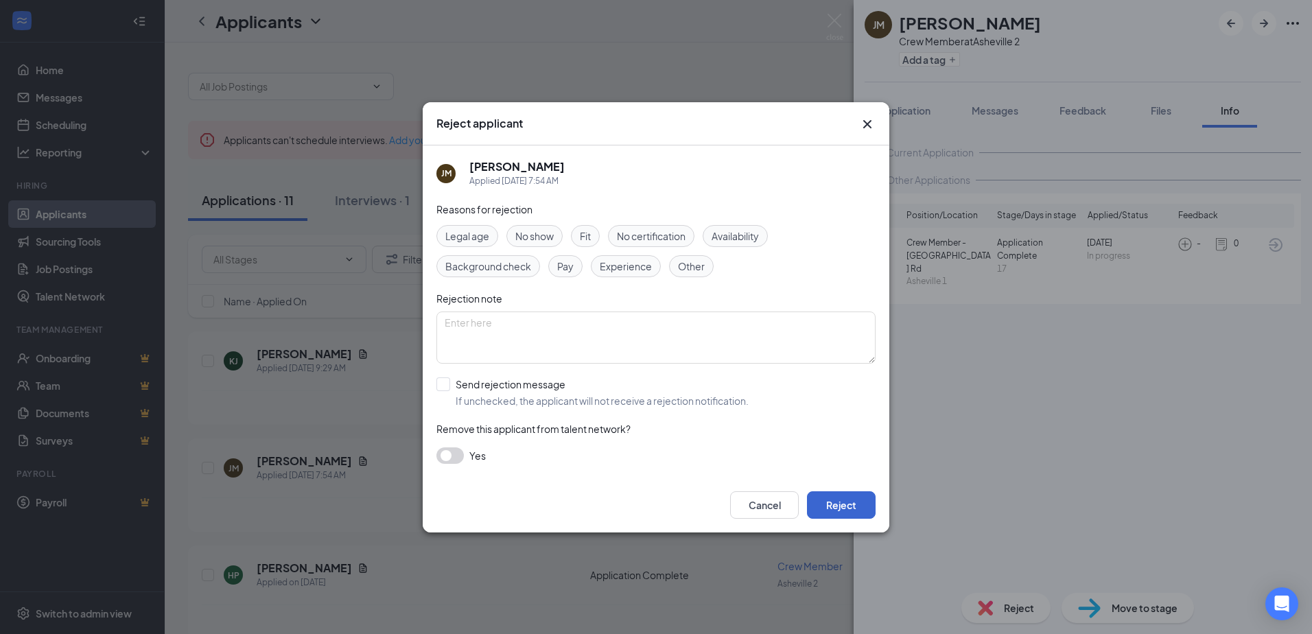 This screenshot has width=1312, height=634. Describe the element at coordinates (478, 456) in the screenshot. I see `span: Yes` at that location.